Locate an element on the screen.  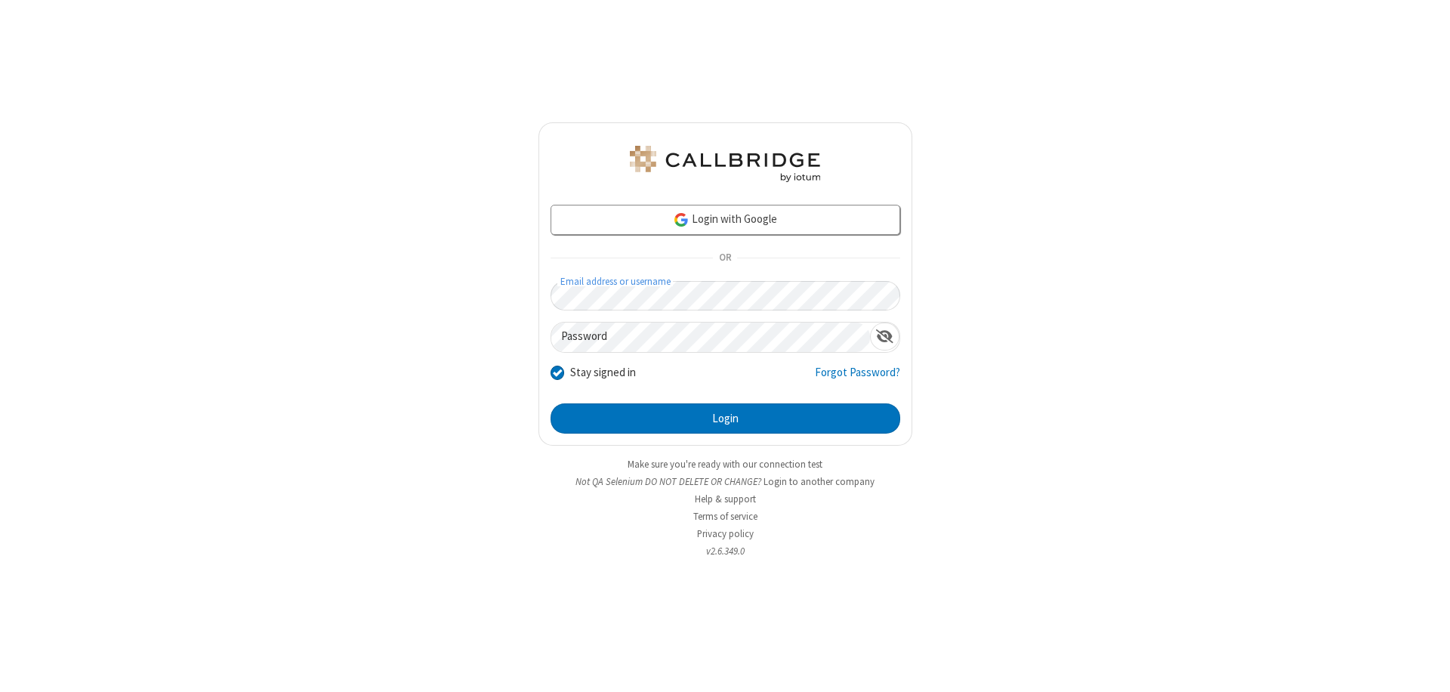
label: Stay signed in is located at coordinates (603, 372).